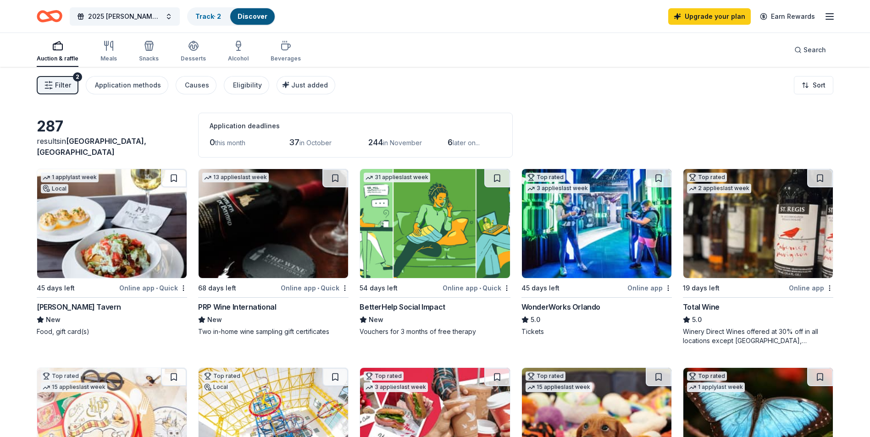 Image resolution: width=870 pixels, height=437 pixels. I want to click on a: Image for WonderWorks OrlandoTop rated3 applieslast week45 days leftOnline appWonderWorks Orlando..., so click(597, 253).